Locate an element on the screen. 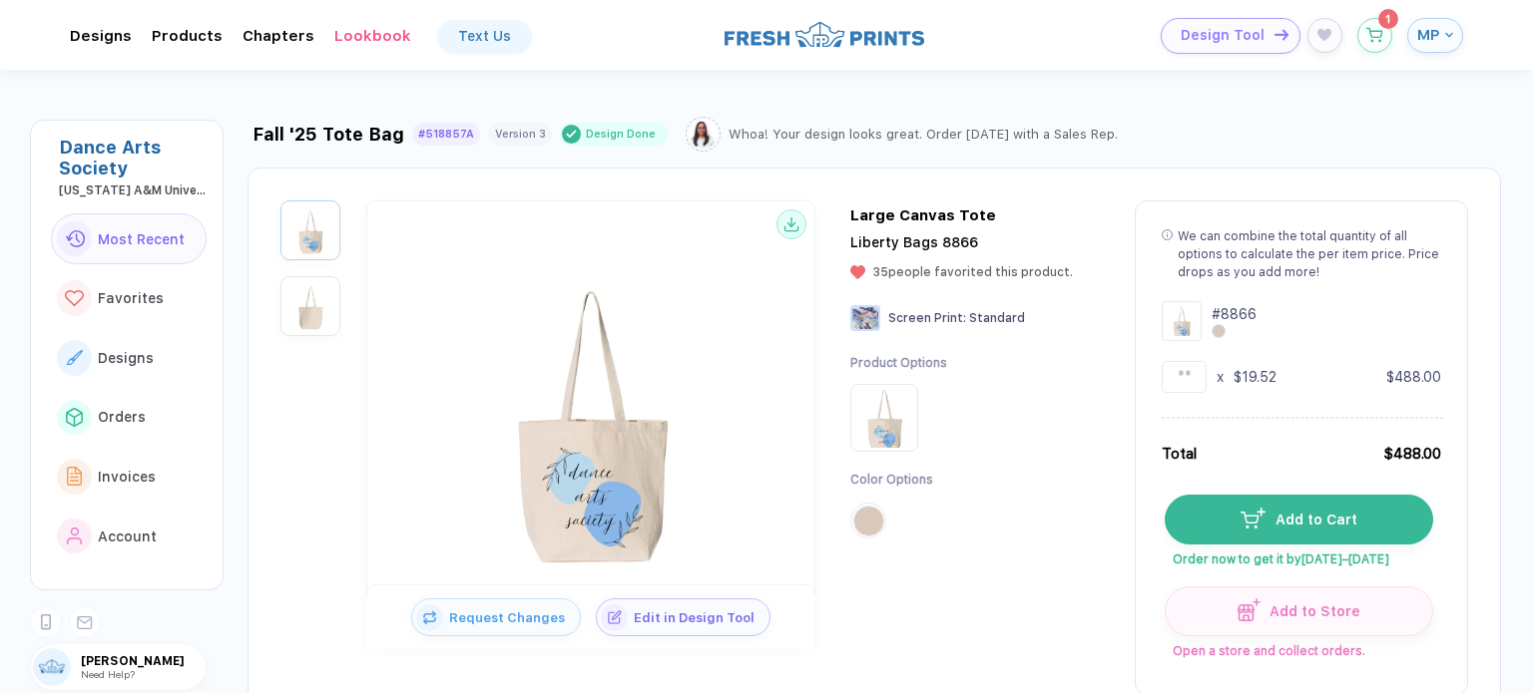  button: MP is located at coordinates (1435, 35).